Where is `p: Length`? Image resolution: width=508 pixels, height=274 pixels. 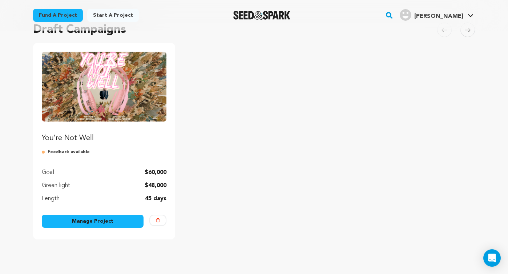 p: Length is located at coordinates (50, 198).